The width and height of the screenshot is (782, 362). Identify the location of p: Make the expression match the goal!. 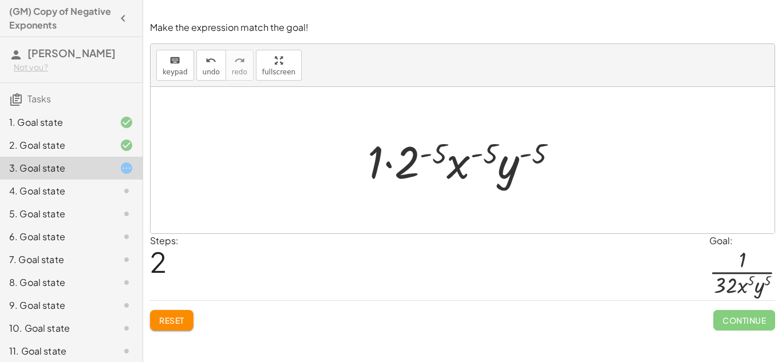
(462, 27).